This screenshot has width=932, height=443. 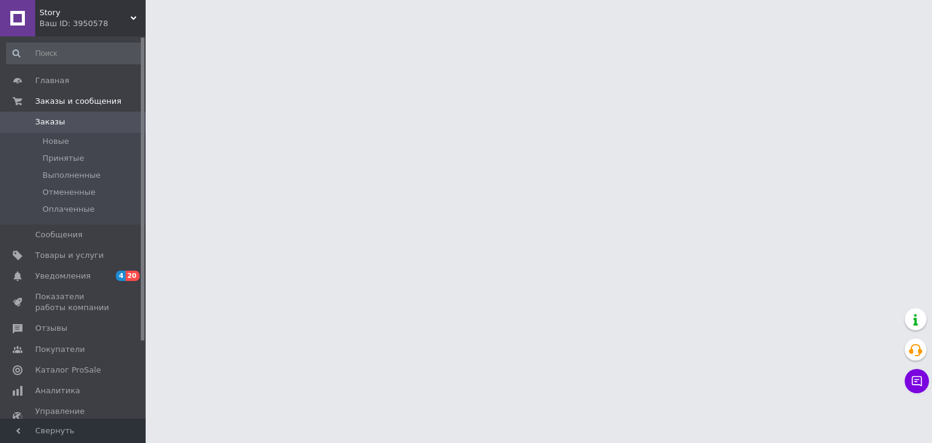 I want to click on span: Заказы и сообщения, so click(x=78, y=101).